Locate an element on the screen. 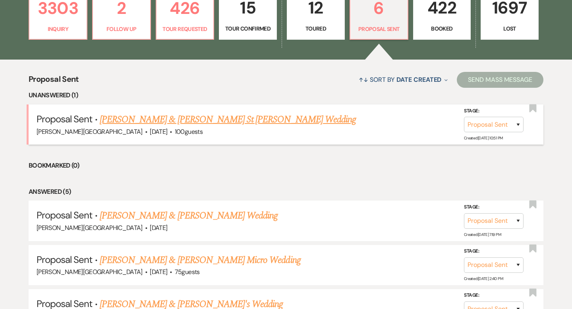 Image resolution: width=572 pixels, height=309 pixels. p: Proposal Sent is located at coordinates (379, 29).